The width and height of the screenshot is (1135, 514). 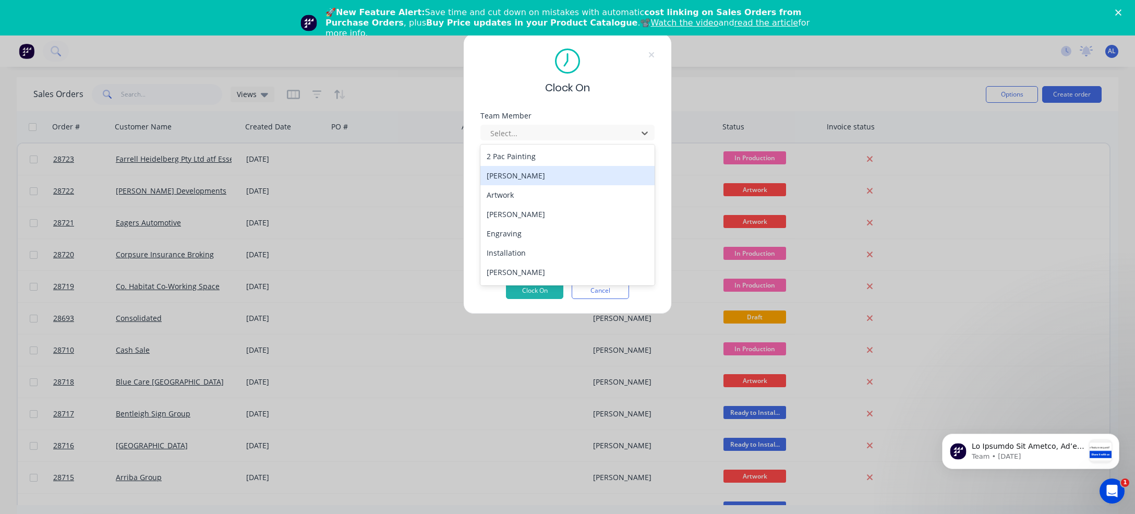 I want to click on p: Message from Team, sent 1w ago, so click(x=102, y=44).